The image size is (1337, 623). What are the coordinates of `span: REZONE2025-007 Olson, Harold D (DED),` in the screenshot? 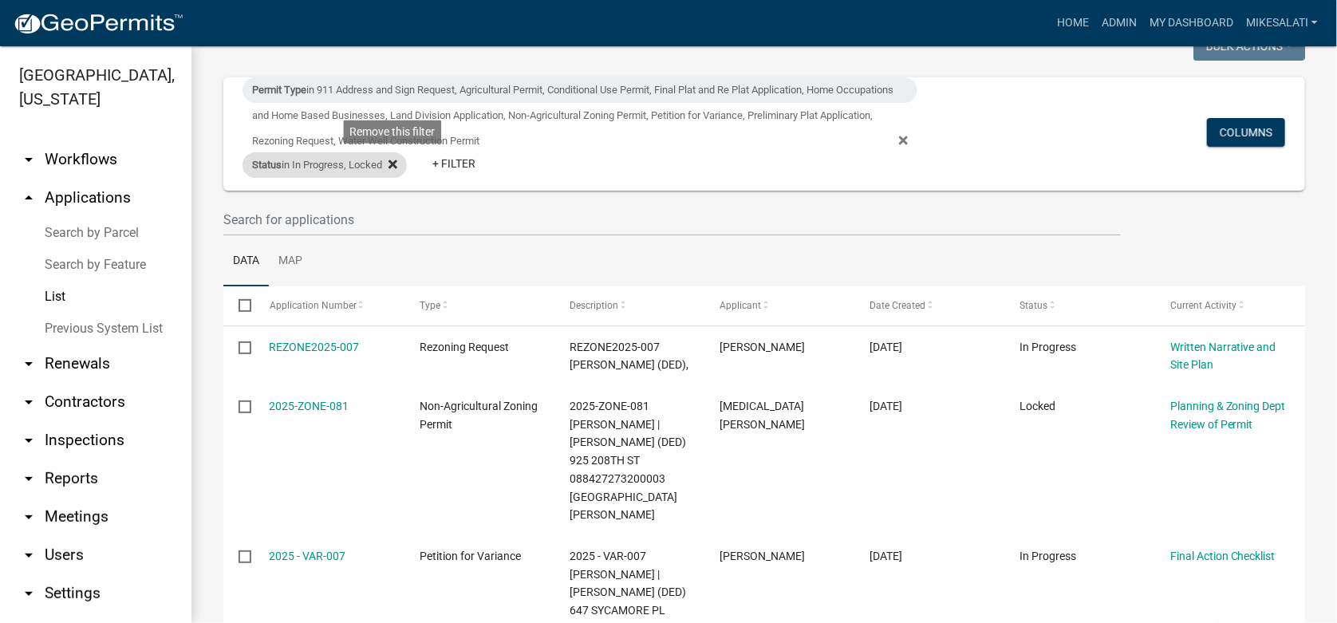 It's located at (628, 356).